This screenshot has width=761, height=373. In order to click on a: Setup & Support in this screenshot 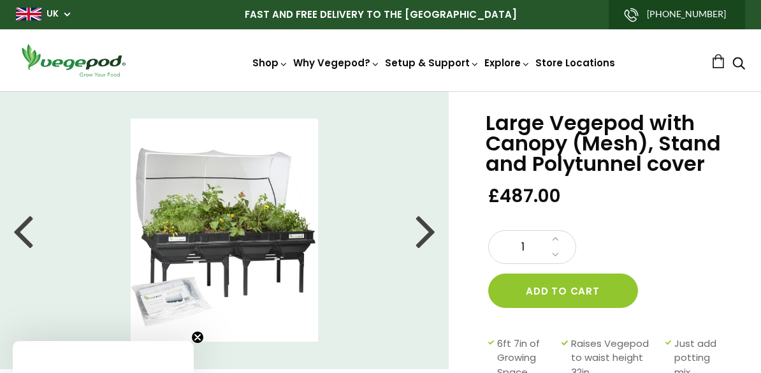, I will do `click(432, 62)`.